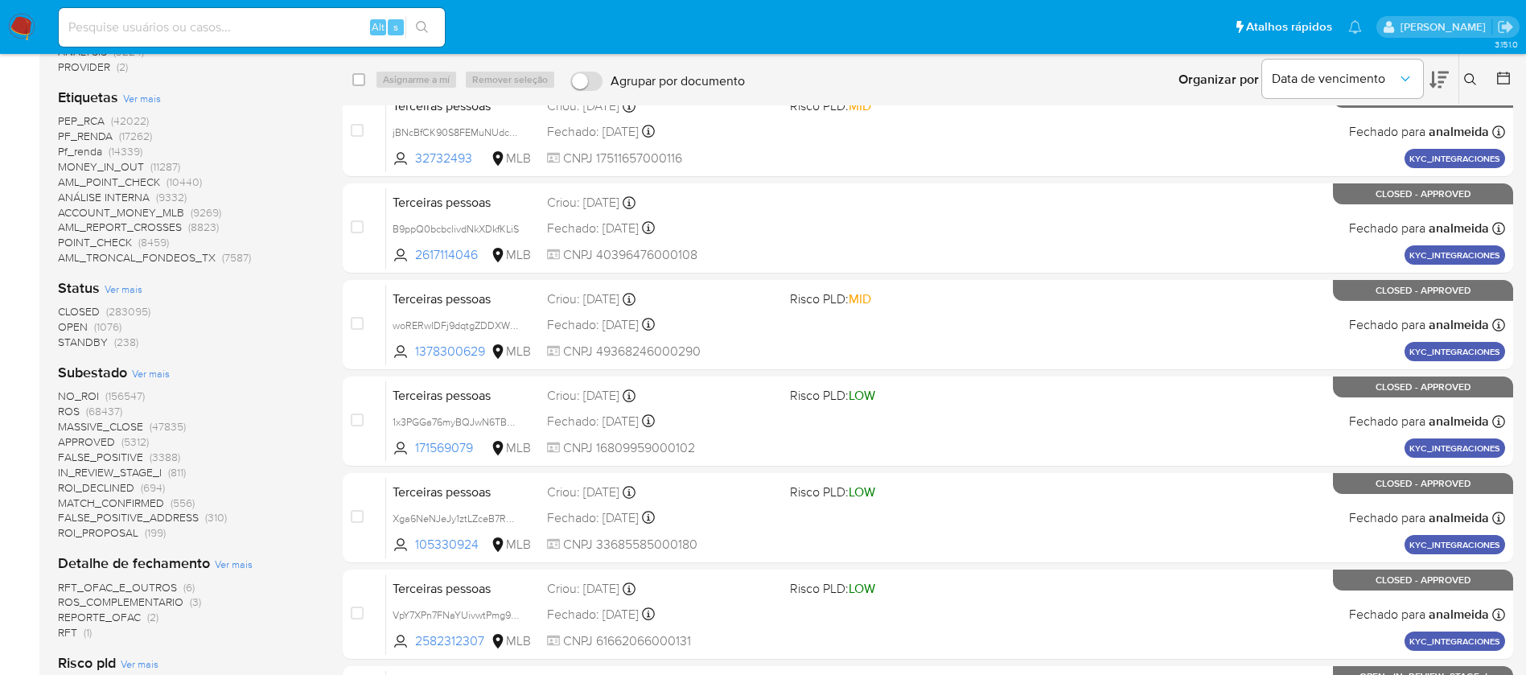  Describe the element at coordinates (1505, 27) in the screenshot. I see `a: Sair` at that location.